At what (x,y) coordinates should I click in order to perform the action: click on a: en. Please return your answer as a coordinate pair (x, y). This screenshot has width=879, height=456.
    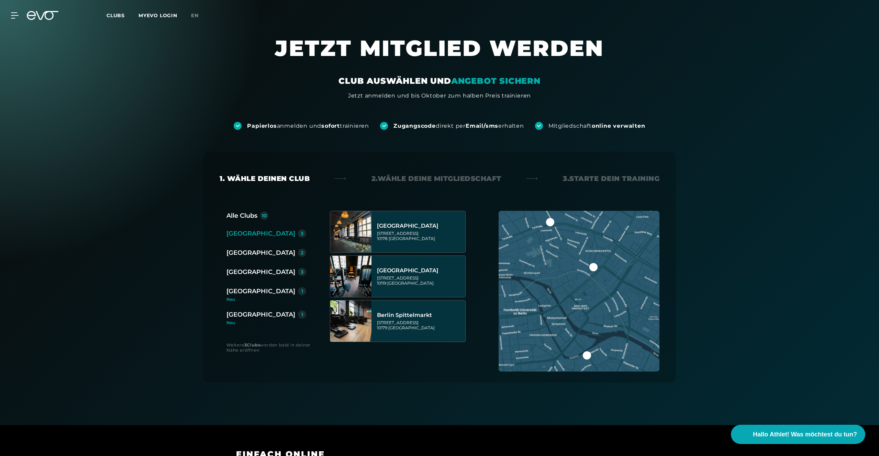
    Looking at the image, I should click on (199, 15).